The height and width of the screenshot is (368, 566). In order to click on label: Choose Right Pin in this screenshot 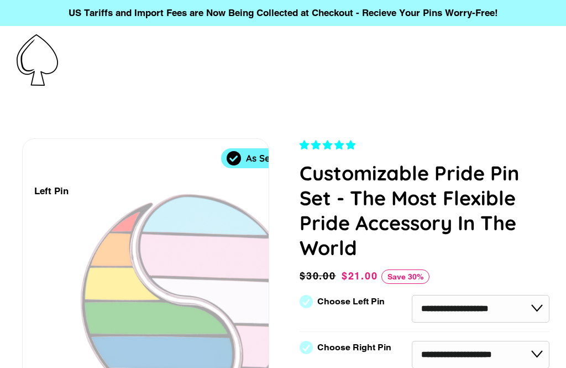, I will do `click(354, 347)`.